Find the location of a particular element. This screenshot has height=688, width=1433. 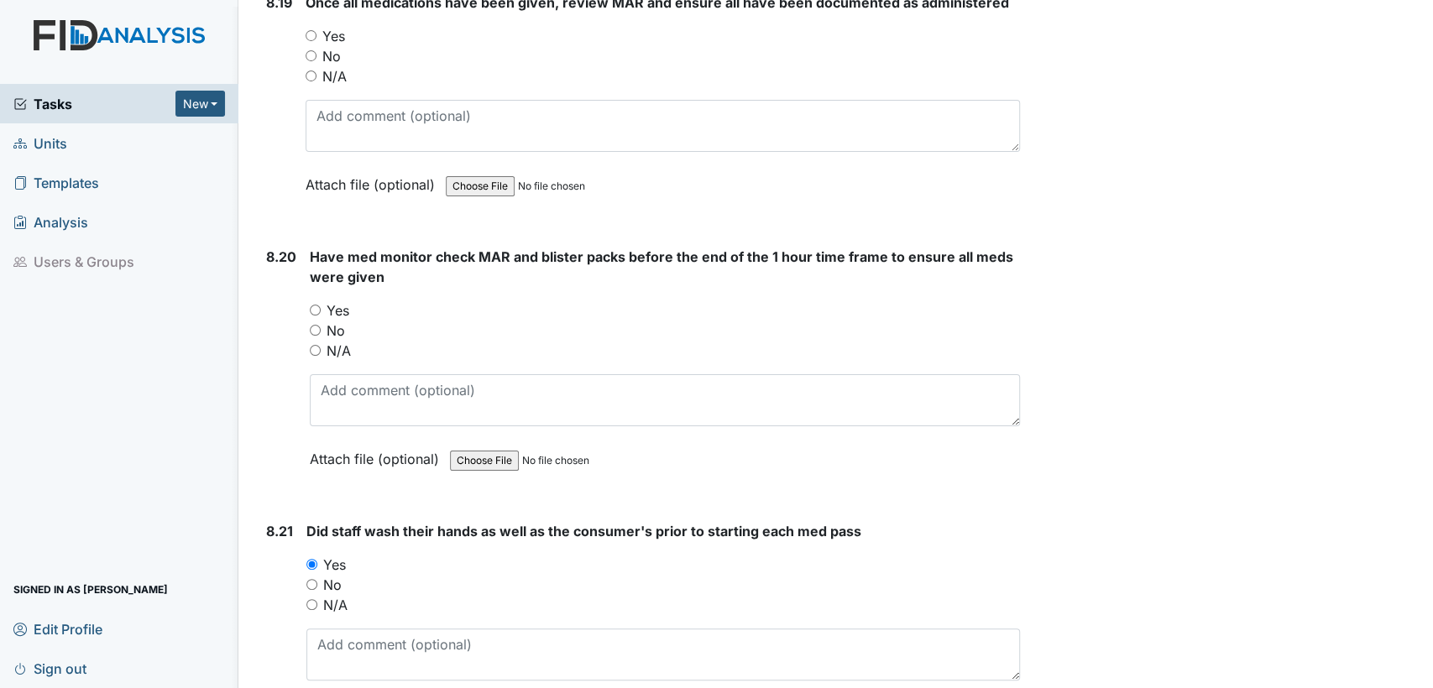

span: Sign out is located at coordinates (50, 668).